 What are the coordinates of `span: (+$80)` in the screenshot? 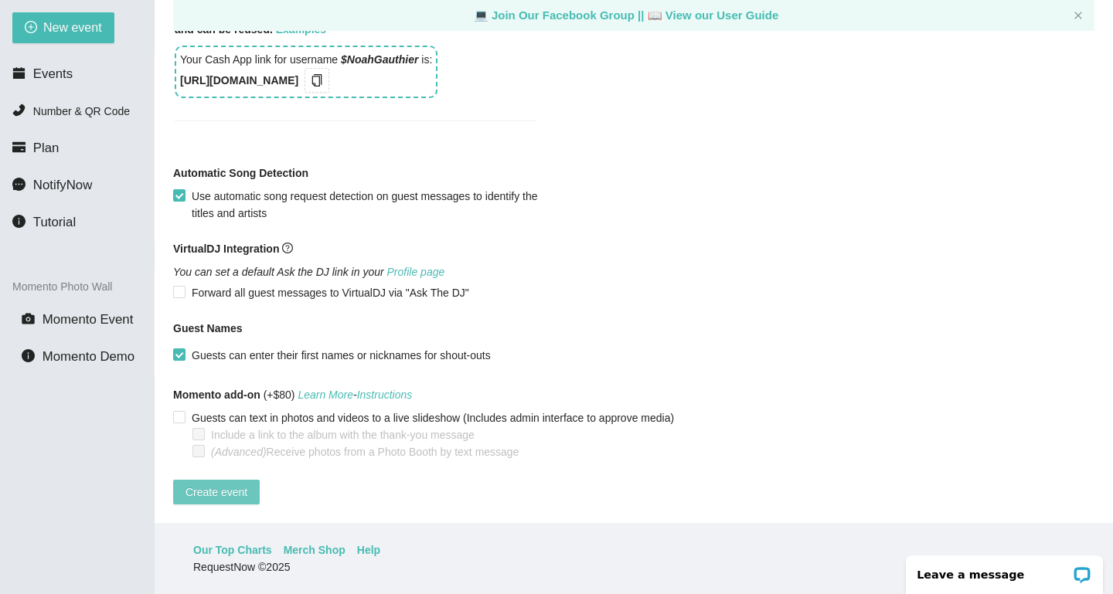 It's located at (292, 395).